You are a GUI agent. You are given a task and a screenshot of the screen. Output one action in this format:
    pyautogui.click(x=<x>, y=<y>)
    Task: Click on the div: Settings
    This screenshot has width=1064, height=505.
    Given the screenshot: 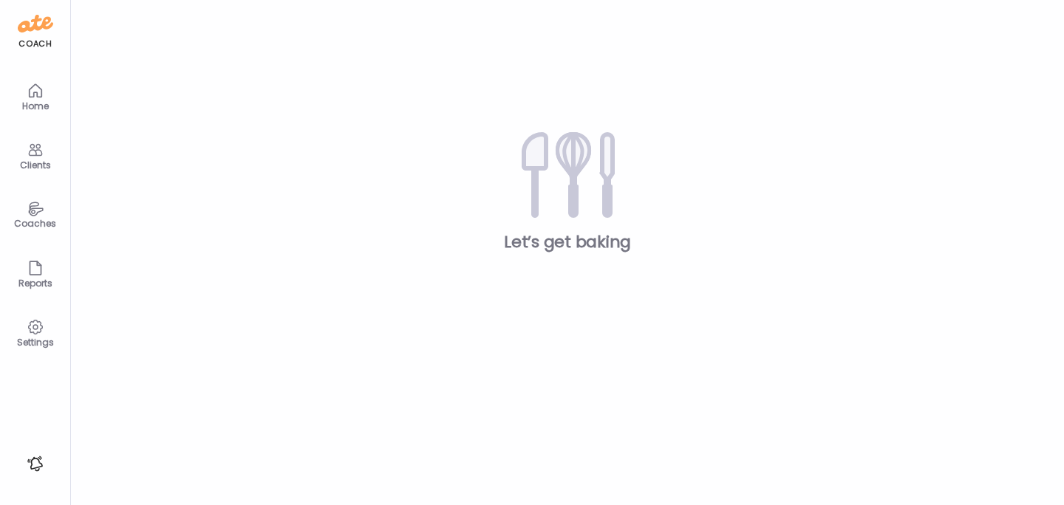 What is the action you would take?
    pyautogui.click(x=35, y=342)
    